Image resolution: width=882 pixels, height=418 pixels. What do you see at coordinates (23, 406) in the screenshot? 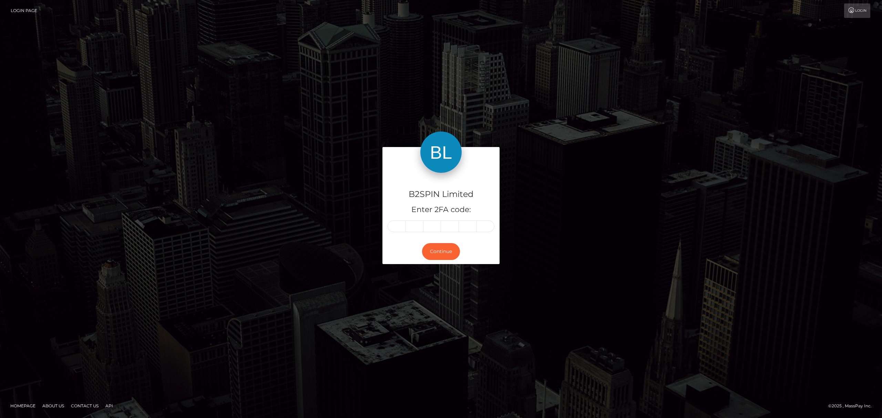
I see `a: Homepage` at bounding box center [23, 406].